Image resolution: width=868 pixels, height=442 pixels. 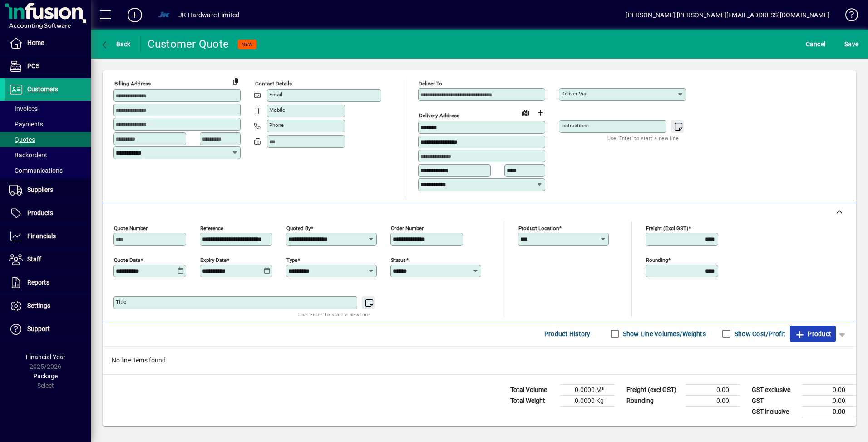 What do you see at coordinates (48, 259) in the screenshot?
I see `a: Staff` at bounding box center [48, 259].